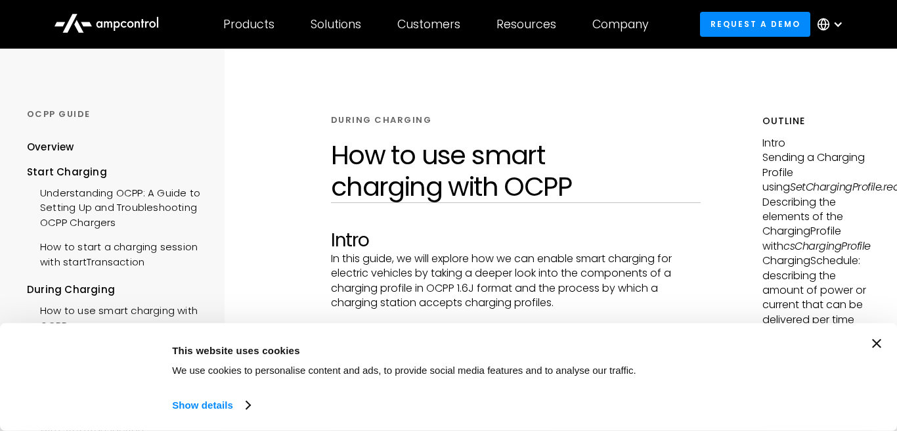  Describe the element at coordinates (336, 24) in the screenshot. I see `div: Solutions` at that location.